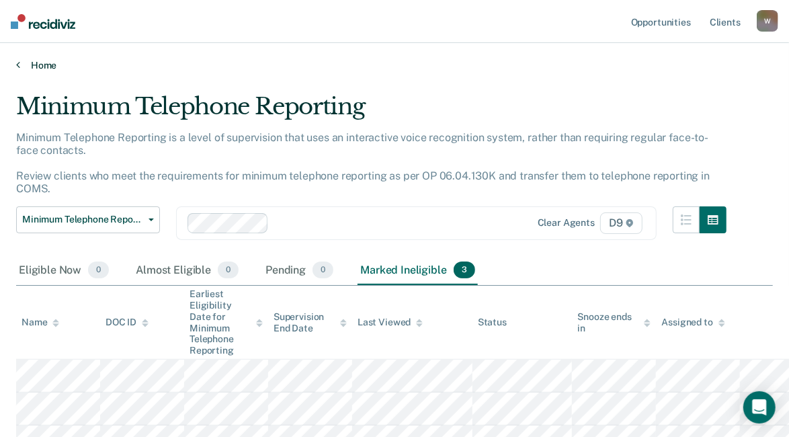 The image size is (789, 437). Describe the element at coordinates (621, 223) in the screenshot. I see `span: D9` at that location.